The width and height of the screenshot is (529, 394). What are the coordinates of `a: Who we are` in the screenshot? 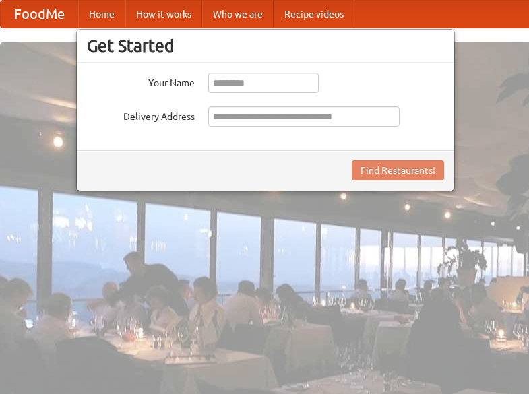 It's located at (238, 14).